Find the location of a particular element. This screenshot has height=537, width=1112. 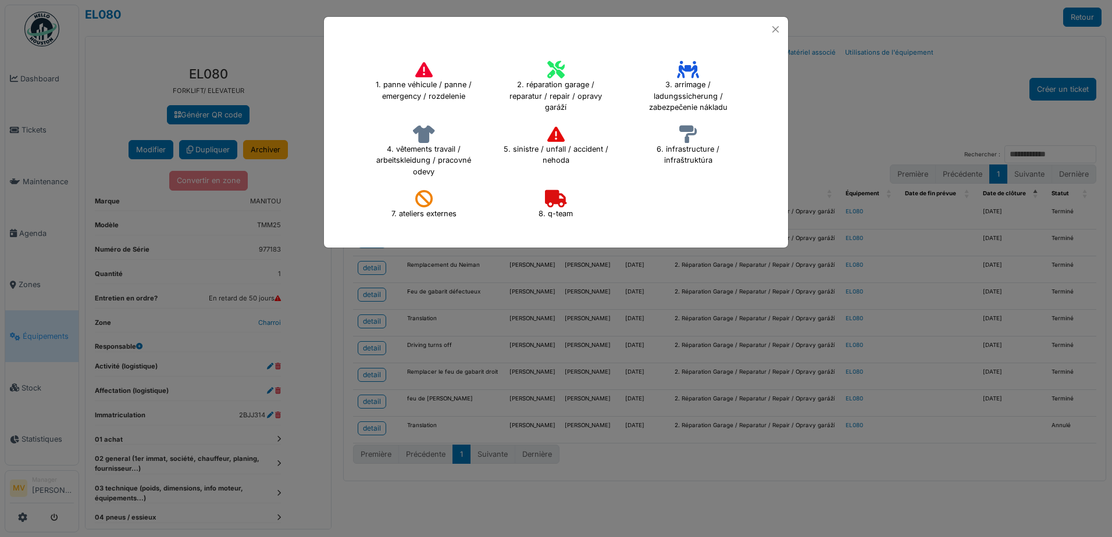

a: 6. infrastructure / infraštruktúra is located at coordinates (688, 148).